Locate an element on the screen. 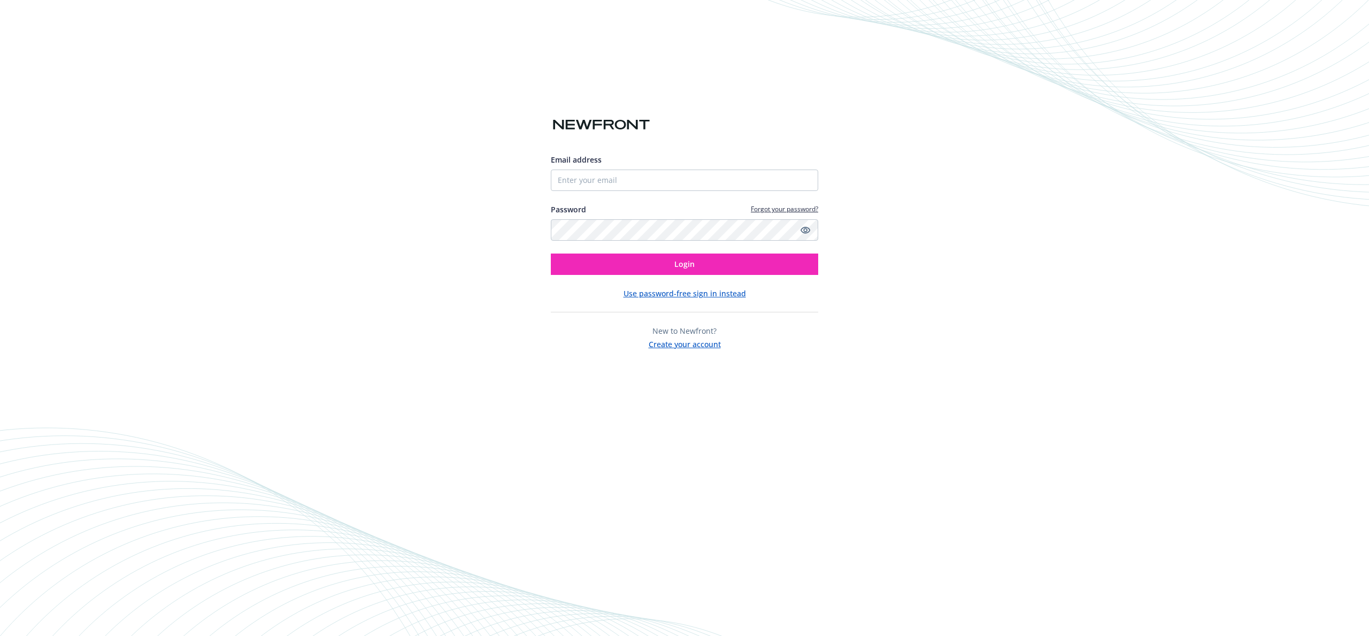  span: Login is located at coordinates (684, 264).